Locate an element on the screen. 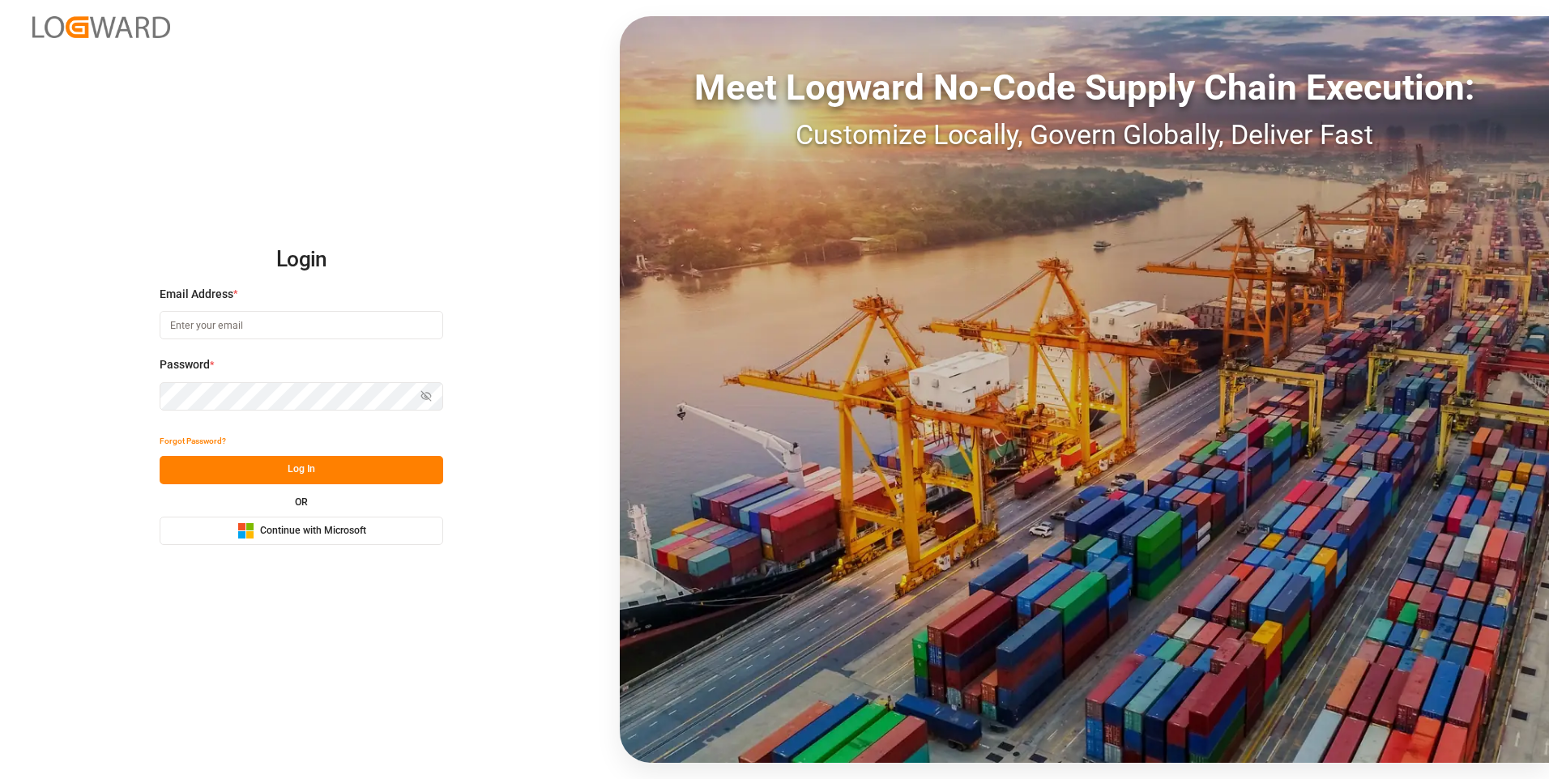  button: Continue with Microsoft is located at coordinates (301, 531).